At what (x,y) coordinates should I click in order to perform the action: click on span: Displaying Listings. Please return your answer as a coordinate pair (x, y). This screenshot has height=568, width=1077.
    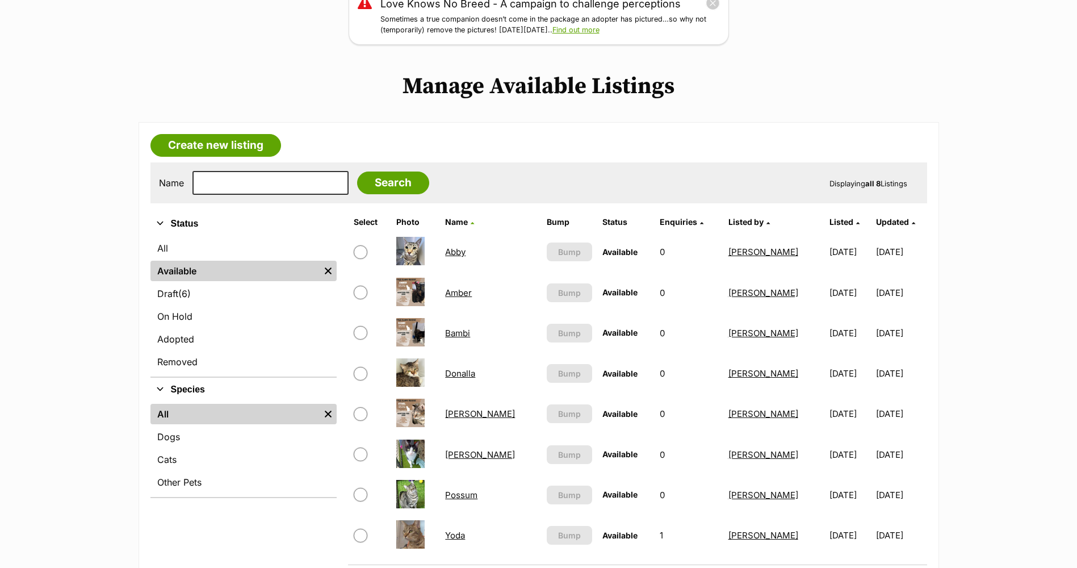
    Looking at the image, I should click on (868, 183).